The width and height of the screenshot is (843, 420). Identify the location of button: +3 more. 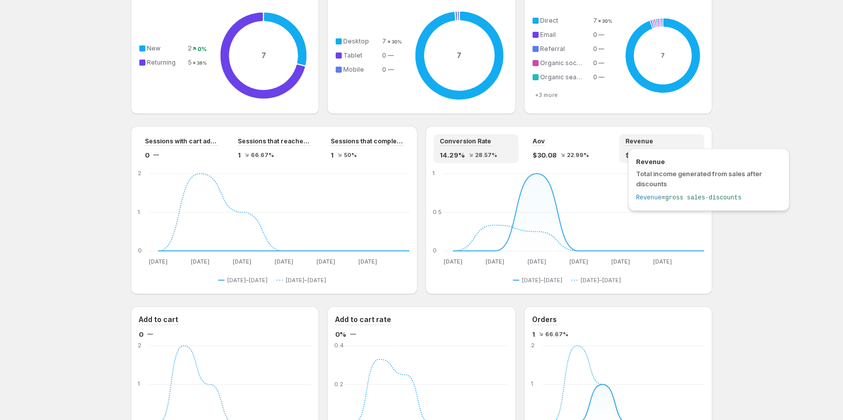
(546, 95).